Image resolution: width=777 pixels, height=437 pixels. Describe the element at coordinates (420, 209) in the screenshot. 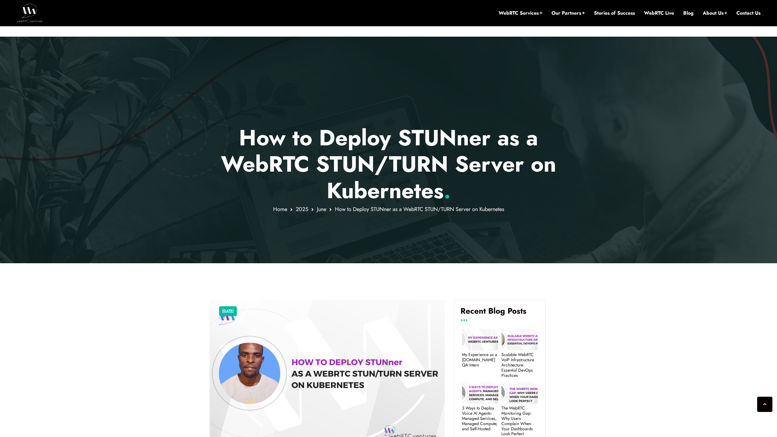

I see `span: How to Deploy STUNner as a WebRTC STUN/TURN Server on Kubernetes` at that location.